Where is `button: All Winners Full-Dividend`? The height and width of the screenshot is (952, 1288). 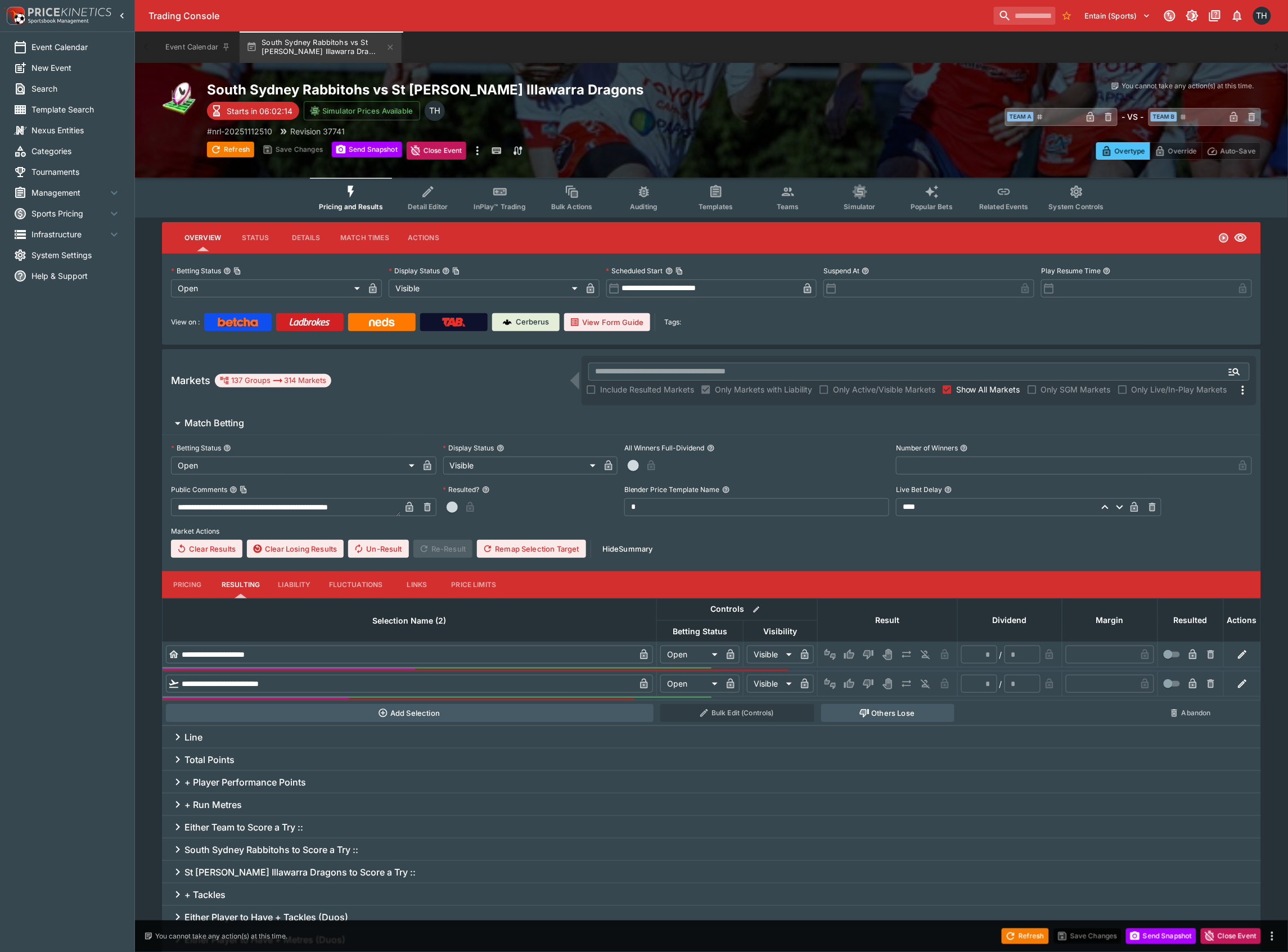
button: All Winners Full-Dividend is located at coordinates (711, 448).